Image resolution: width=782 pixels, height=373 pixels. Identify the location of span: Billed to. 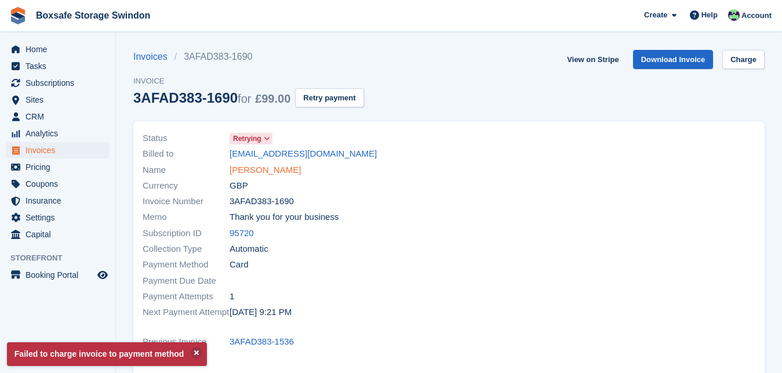
(186, 154).